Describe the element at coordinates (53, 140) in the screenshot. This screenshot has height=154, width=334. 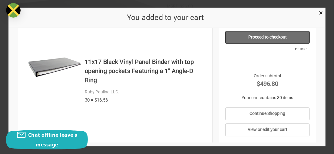
I see `span: Chat offline leave a message` at that location.